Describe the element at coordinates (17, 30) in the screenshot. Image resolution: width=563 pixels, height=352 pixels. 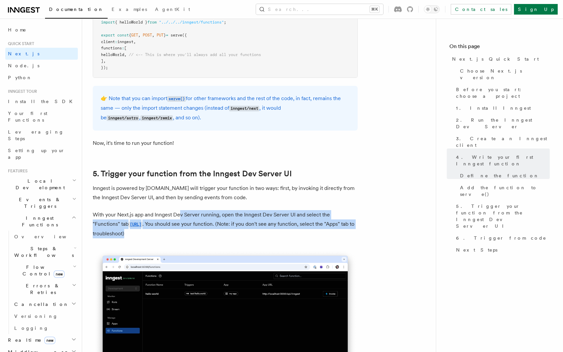
I see `span: Home` at that location.